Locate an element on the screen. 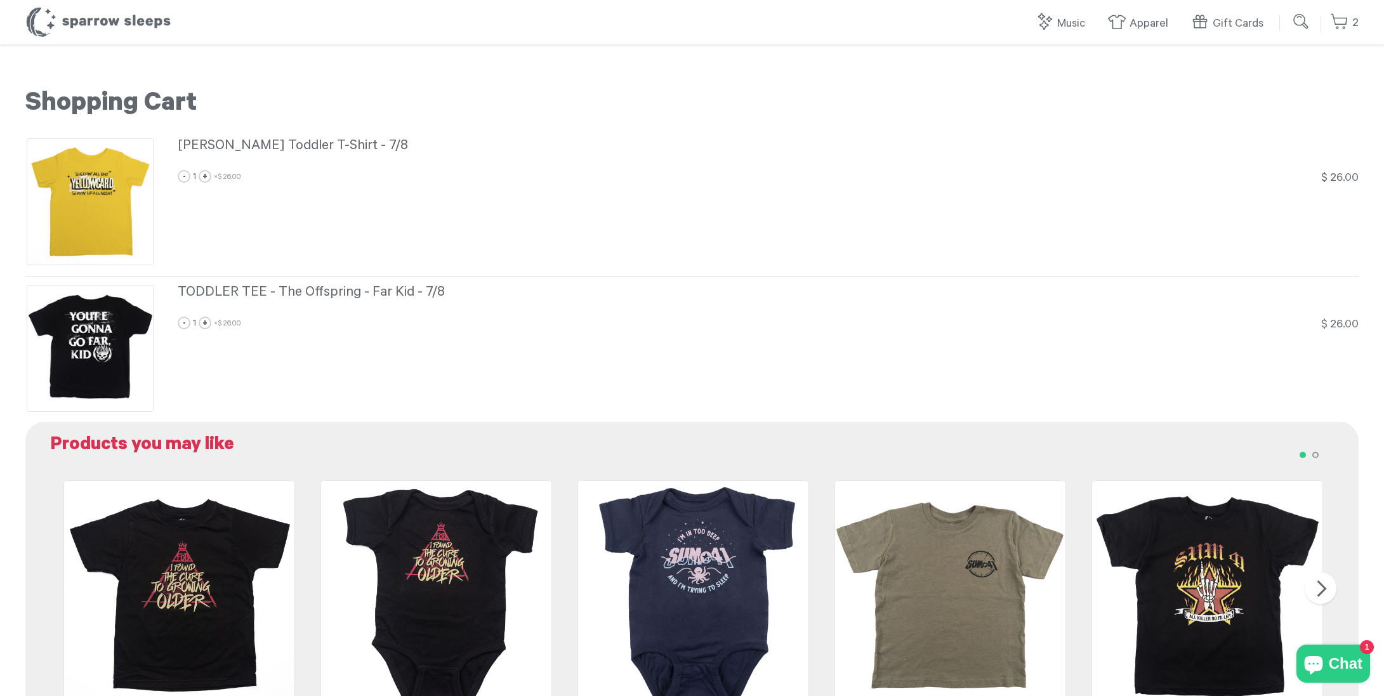 This screenshot has height=696, width=1384. button: Next is located at coordinates (1321, 588).